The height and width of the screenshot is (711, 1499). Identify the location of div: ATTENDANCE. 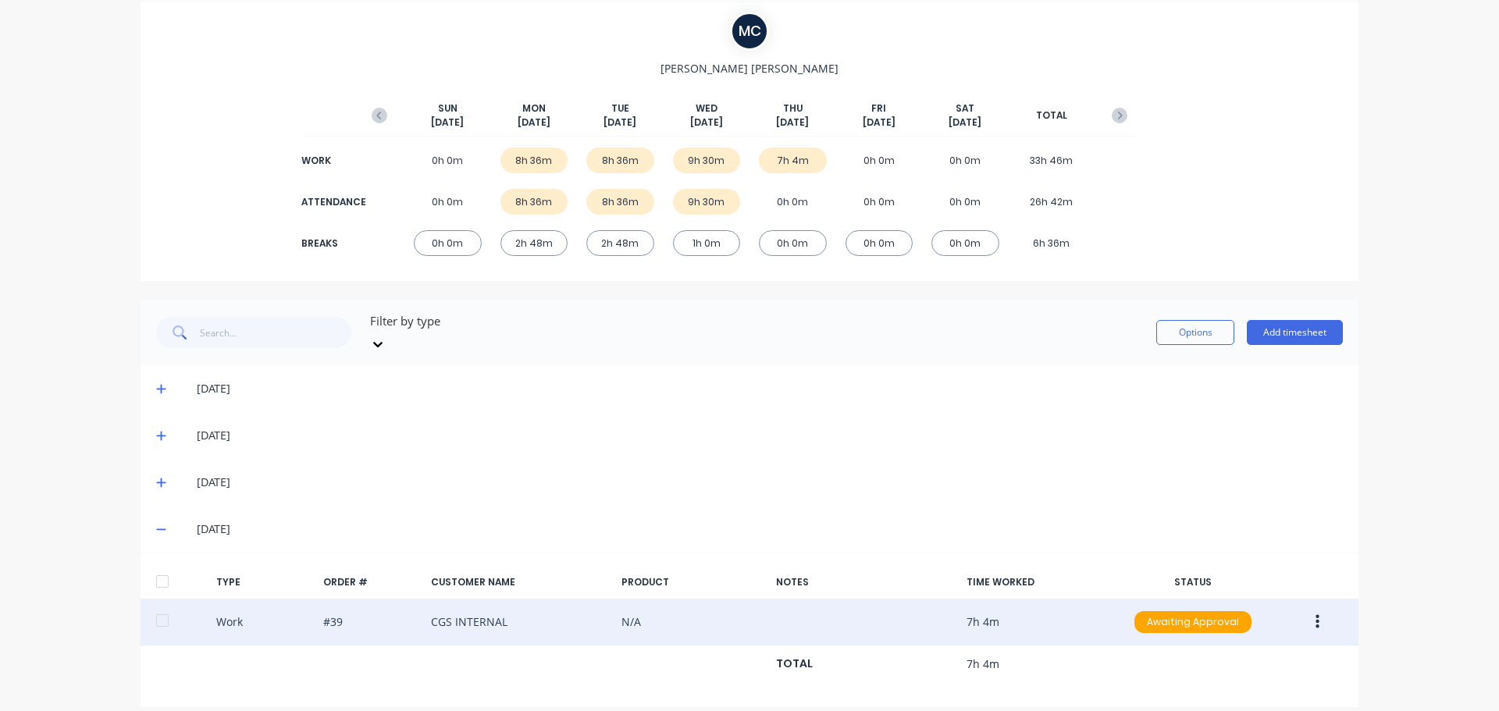
(333, 202).